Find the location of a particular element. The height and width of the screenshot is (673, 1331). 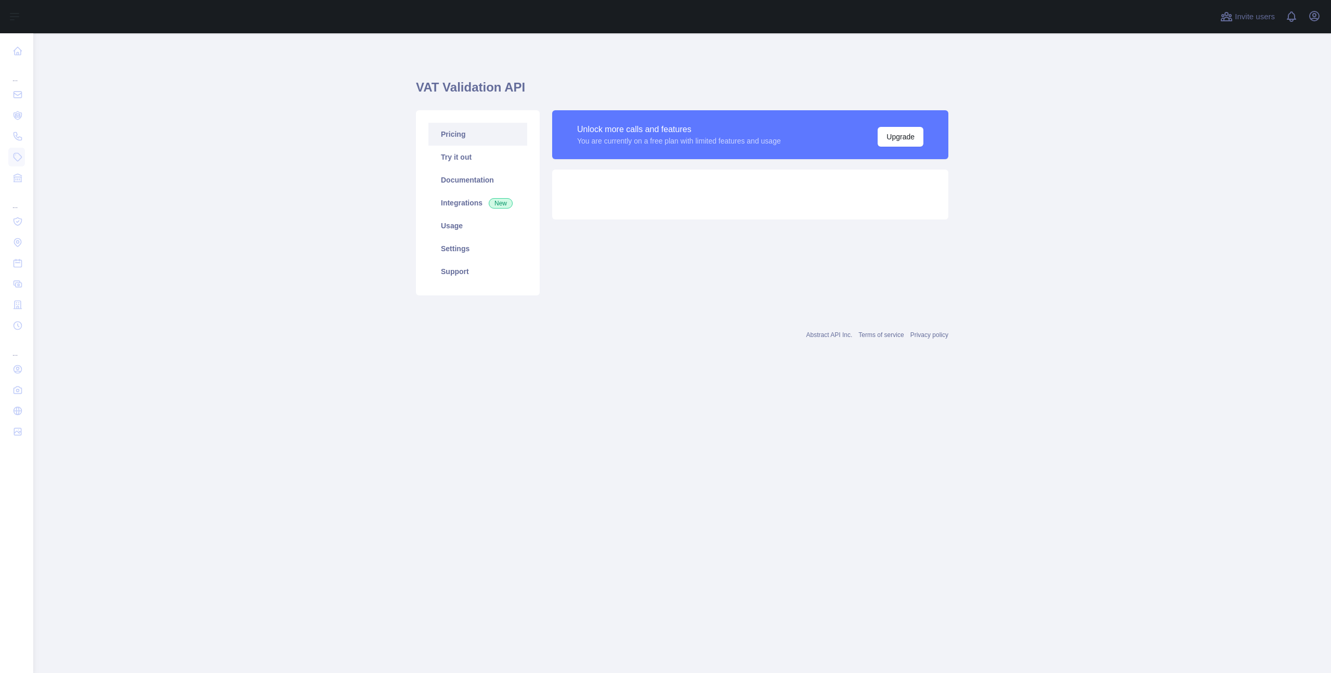

a: Pricing is located at coordinates (478, 134).